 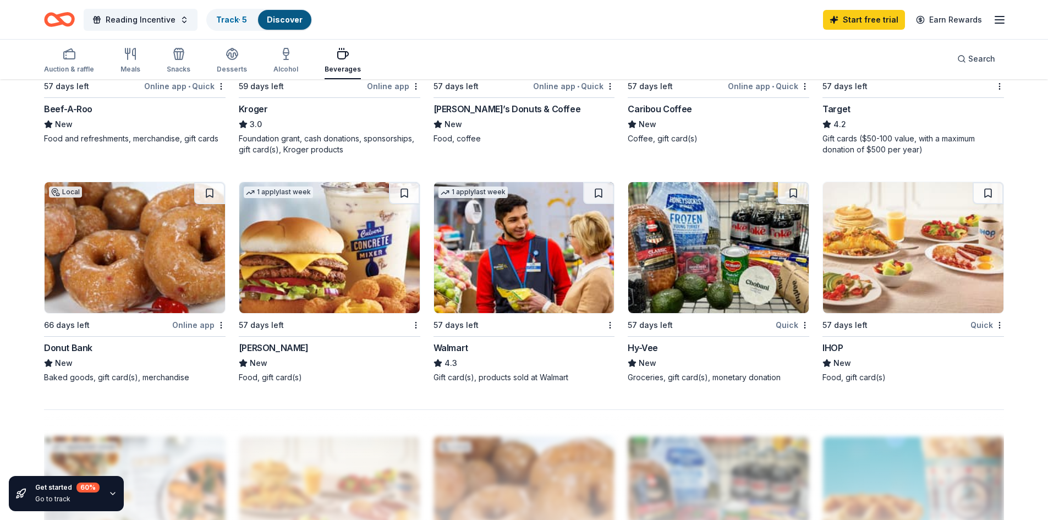 I want to click on div: Walmart, so click(x=451, y=348).